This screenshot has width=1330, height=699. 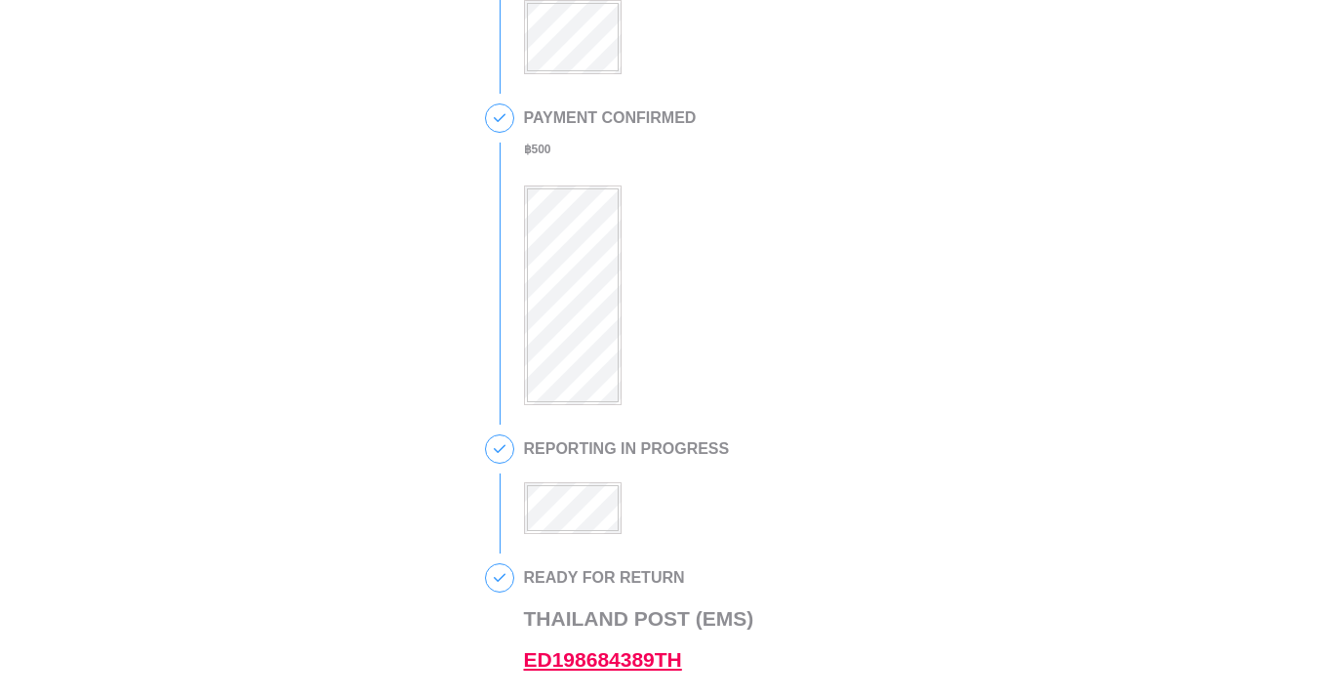 I want to click on a: ED198684389TH, so click(x=603, y=659).